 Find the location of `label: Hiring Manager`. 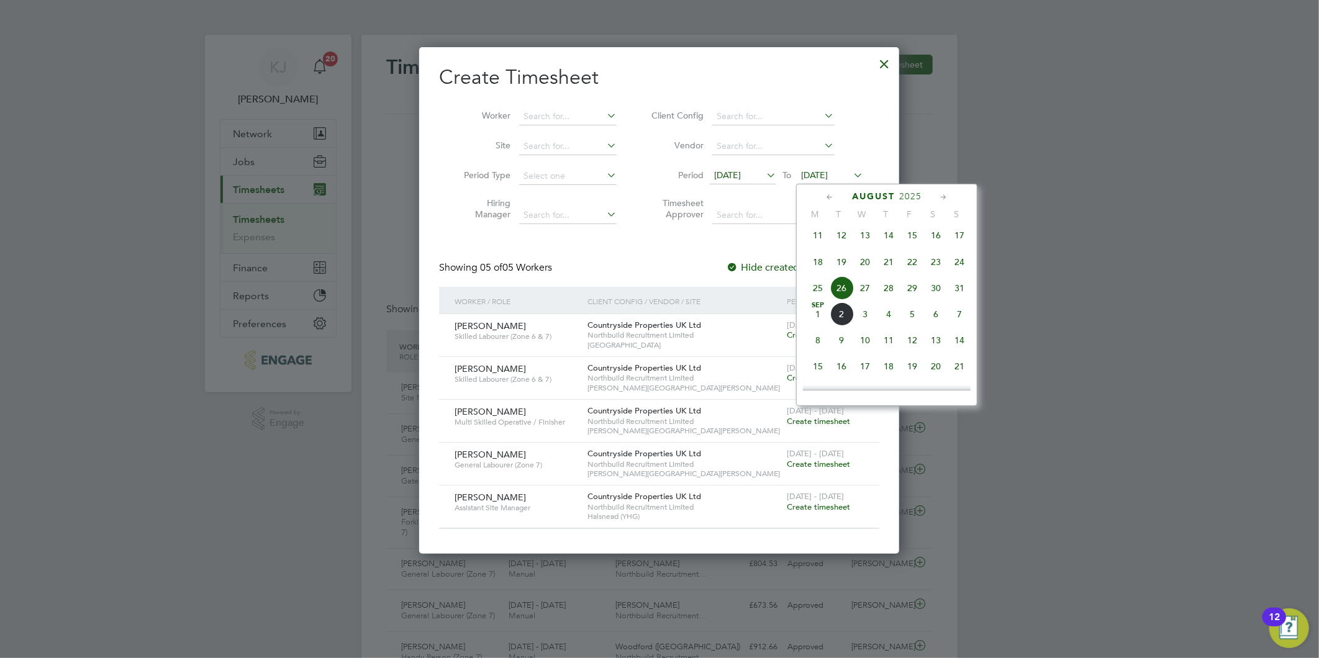

label: Hiring Manager is located at coordinates (483, 209).